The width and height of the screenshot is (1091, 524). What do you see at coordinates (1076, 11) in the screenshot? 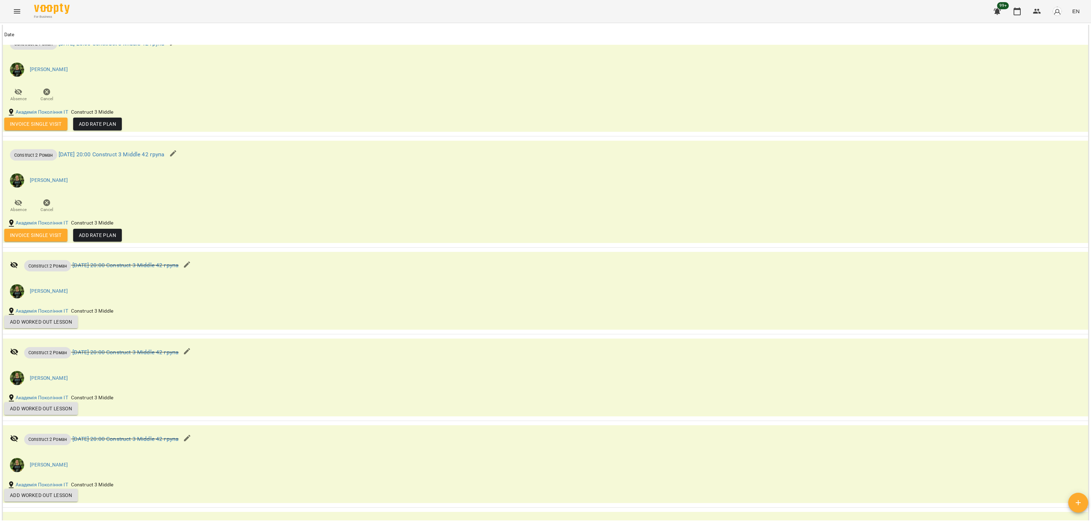
I see `button: EN` at bounding box center [1076, 11].